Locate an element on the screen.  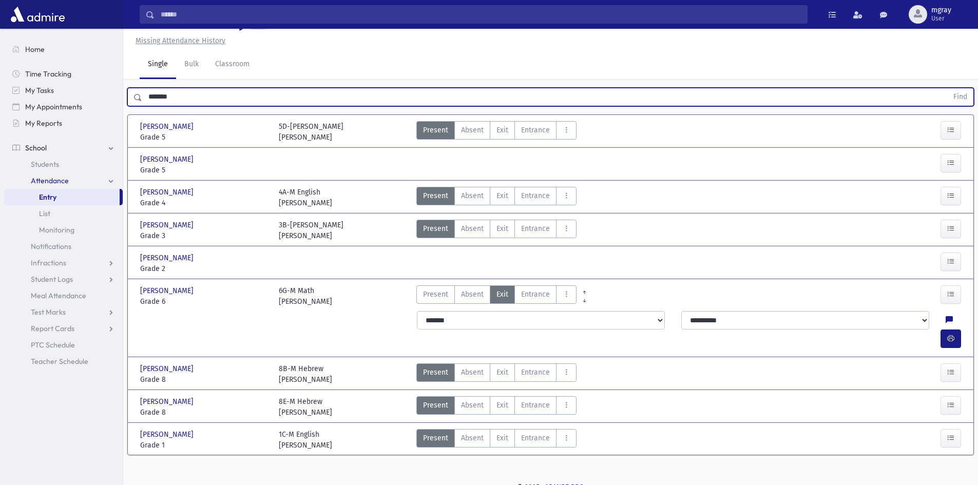
a: Entry is located at coordinates (62, 197).